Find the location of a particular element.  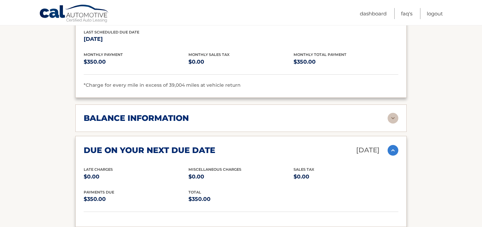

span: Miscellaneous Charges is located at coordinates (215, 169).